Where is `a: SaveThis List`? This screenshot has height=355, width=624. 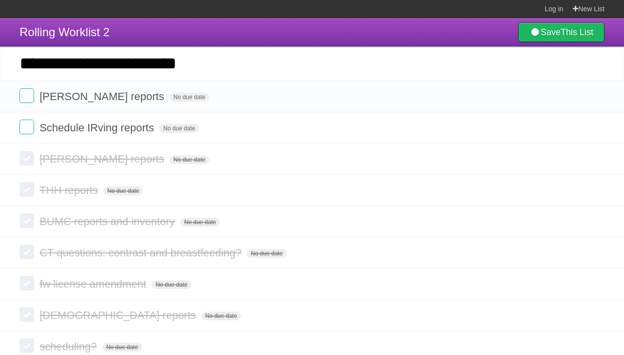
a: SaveThis List is located at coordinates (561, 32).